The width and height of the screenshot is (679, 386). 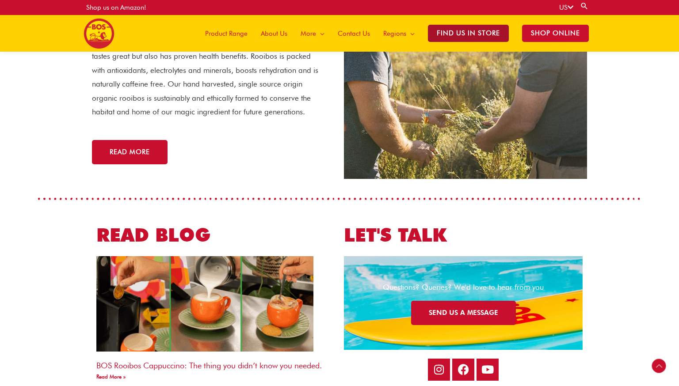 I want to click on span: Find Us in Store, so click(x=468, y=33).